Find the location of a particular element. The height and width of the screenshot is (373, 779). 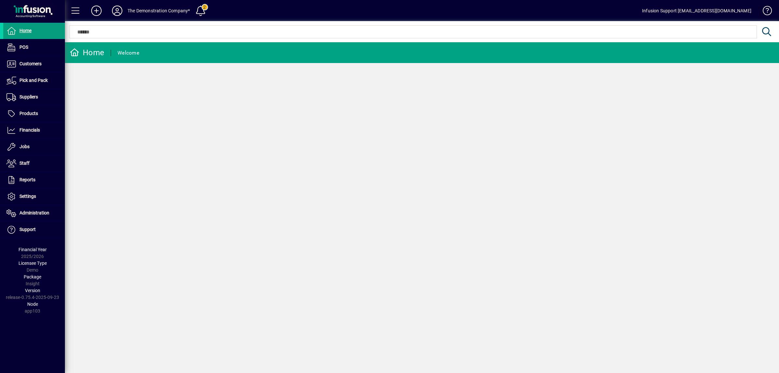

span: Settings is located at coordinates (28, 196).